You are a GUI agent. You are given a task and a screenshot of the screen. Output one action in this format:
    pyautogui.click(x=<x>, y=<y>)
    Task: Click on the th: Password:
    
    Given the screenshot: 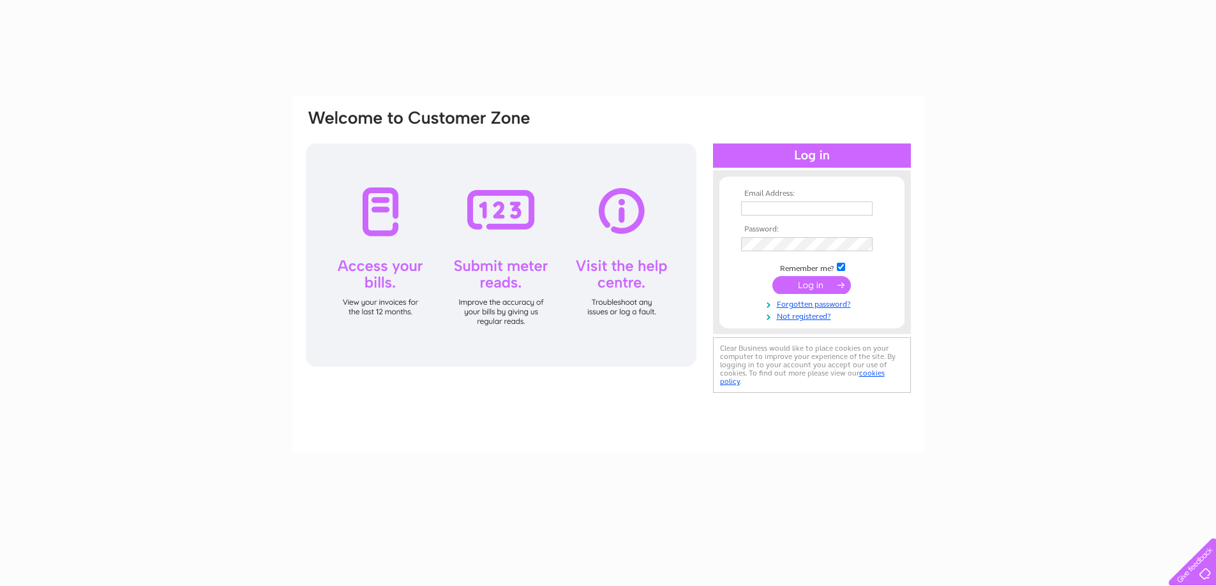 What is the action you would take?
    pyautogui.click(x=812, y=230)
    